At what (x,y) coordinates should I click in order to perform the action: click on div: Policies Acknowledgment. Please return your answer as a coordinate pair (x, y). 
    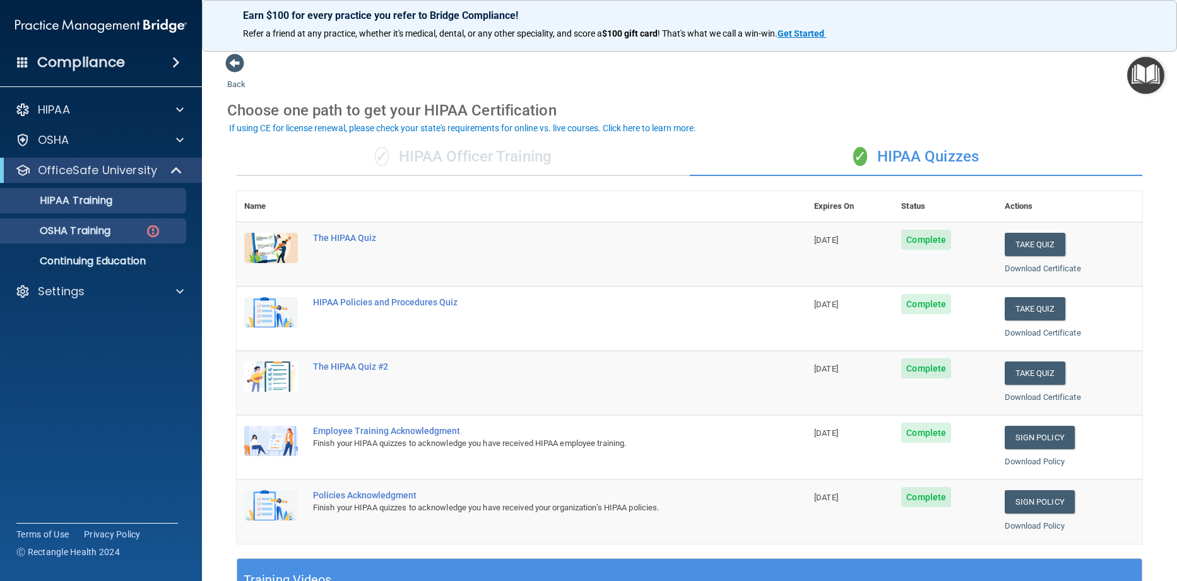
    Looking at the image, I should click on (528, 496).